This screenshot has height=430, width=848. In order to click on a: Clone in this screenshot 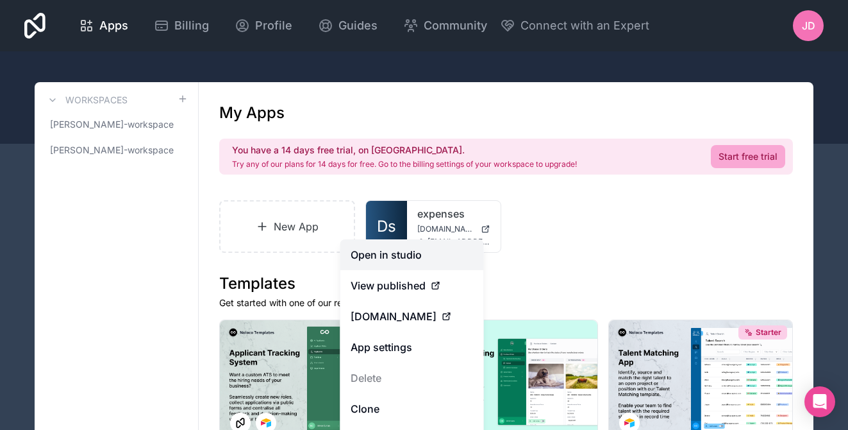, I will do `click(412, 409)`.